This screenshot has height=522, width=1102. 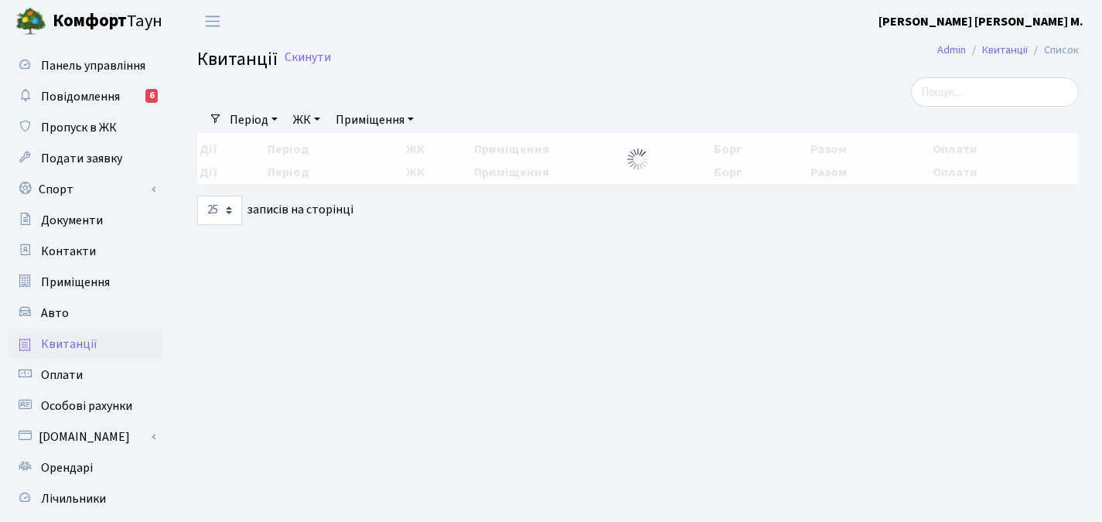 What do you see at coordinates (85, 375) in the screenshot?
I see `a: Оплати` at bounding box center [85, 375].